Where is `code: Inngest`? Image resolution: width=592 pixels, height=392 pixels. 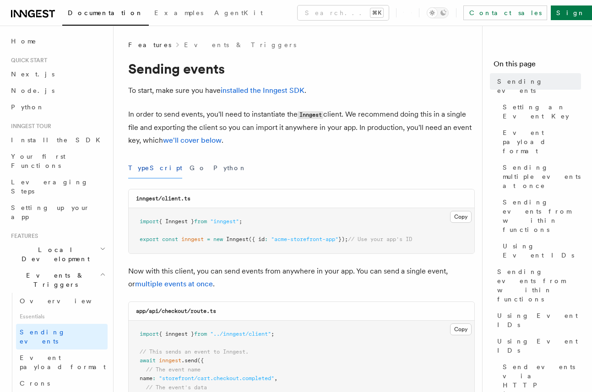
code: Inngest is located at coordinates (310, 115).